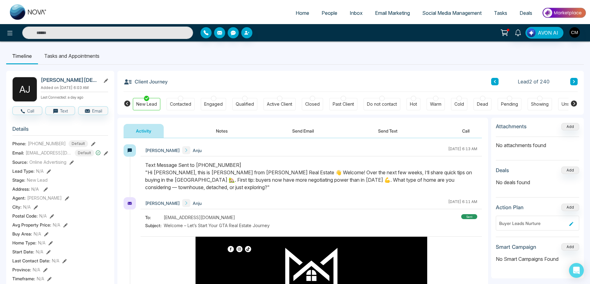 This screenshot has height=284, width=590. What do you see at coordinates (329, 13) in the screenshot?
I see `a: People` at bounding box center [329, 13].